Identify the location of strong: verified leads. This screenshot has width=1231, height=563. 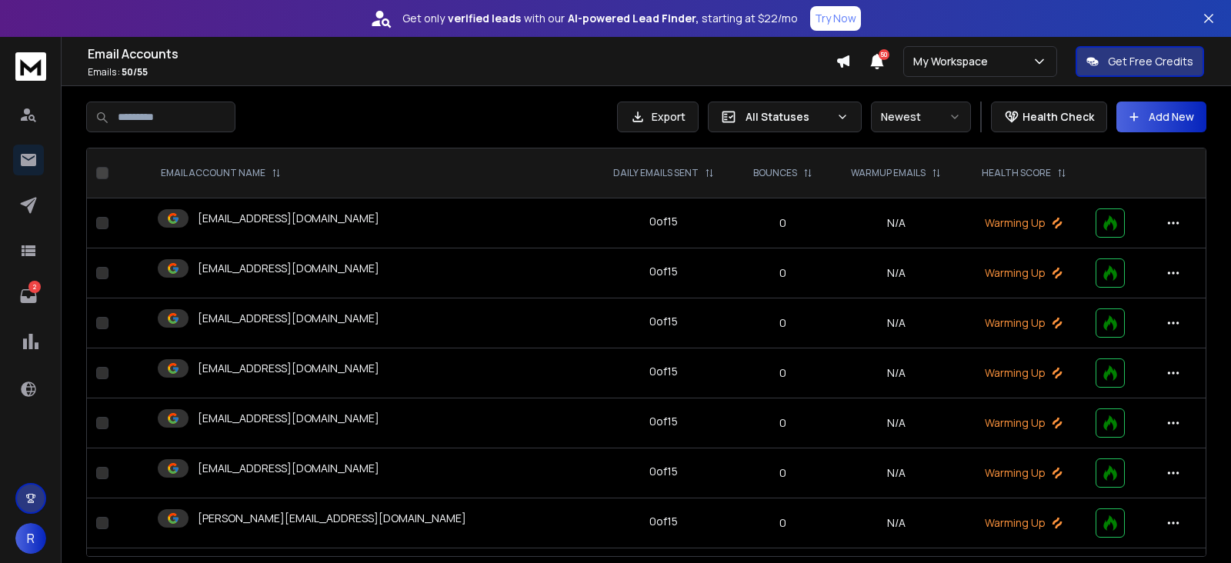
(484, 18).